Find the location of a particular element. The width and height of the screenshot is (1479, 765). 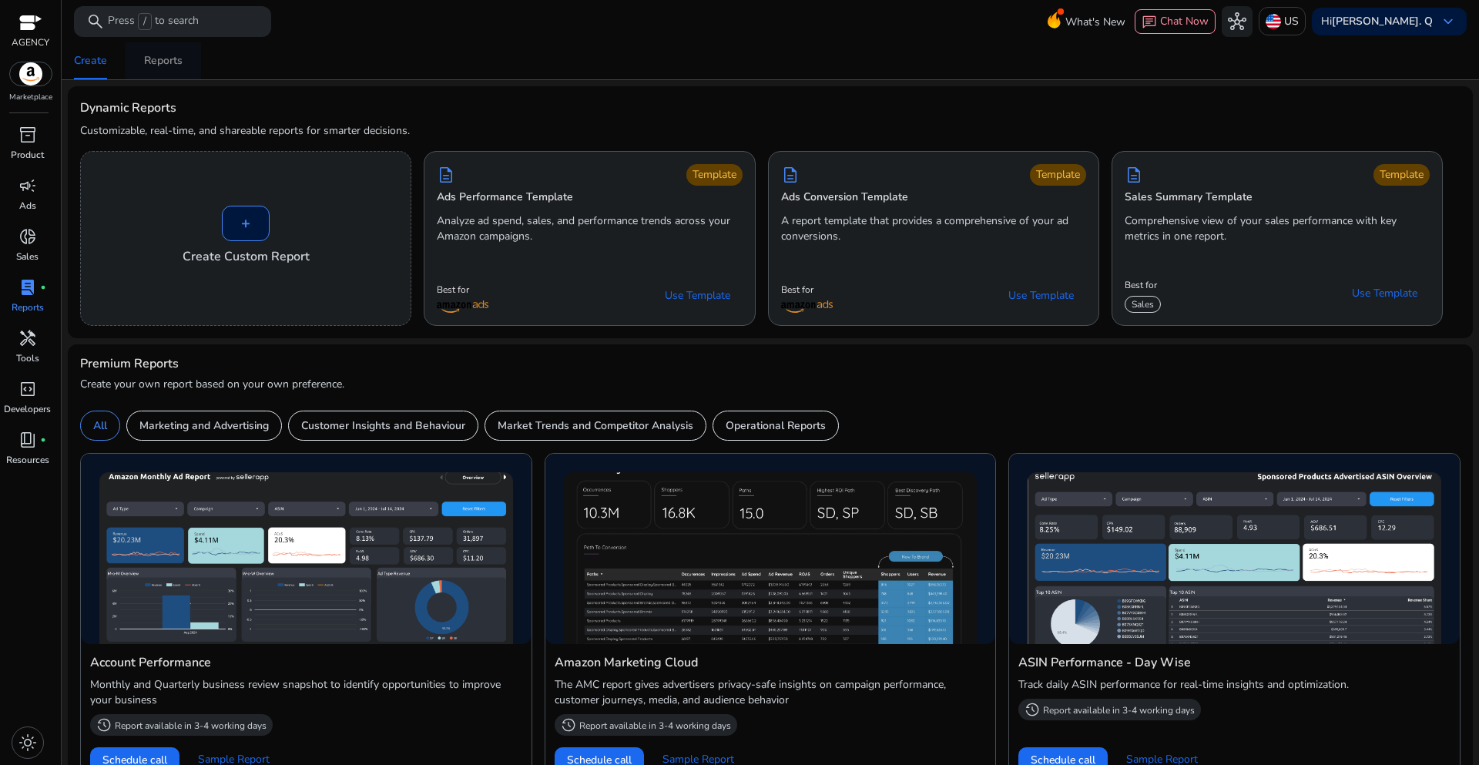

div: Reports is located at coordinates (163, 61).